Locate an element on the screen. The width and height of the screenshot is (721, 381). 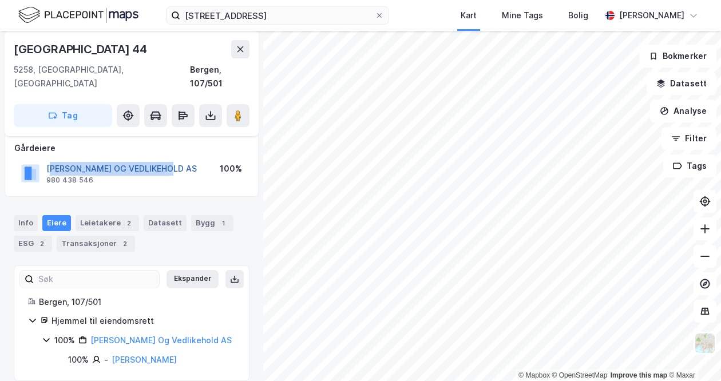
div: 1 is located at coordinates (223, 223).